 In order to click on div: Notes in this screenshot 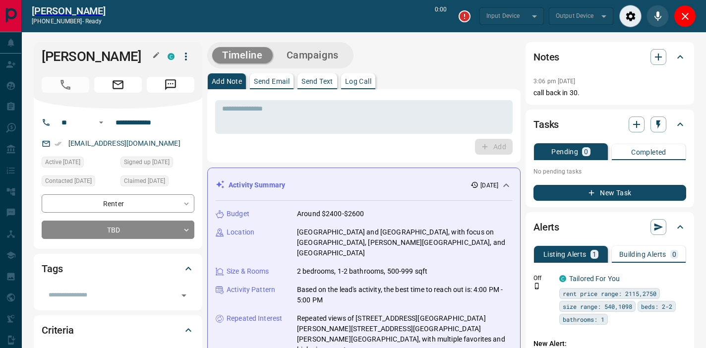, I will do `click(610, 57)`.